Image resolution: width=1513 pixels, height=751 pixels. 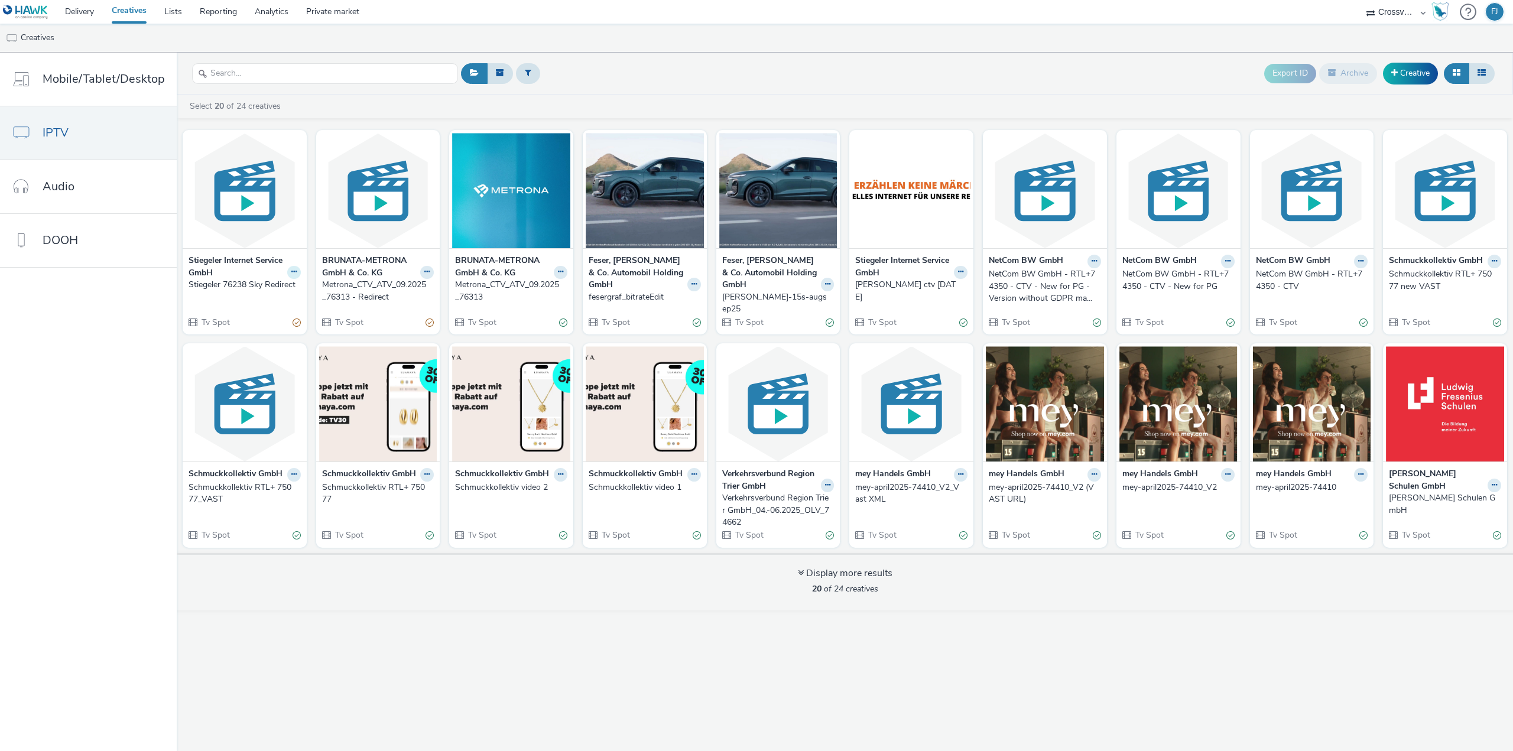 I want to click on a: mey-april2025-74410_V2 (VAST URL), so click(x=1045, y=493).